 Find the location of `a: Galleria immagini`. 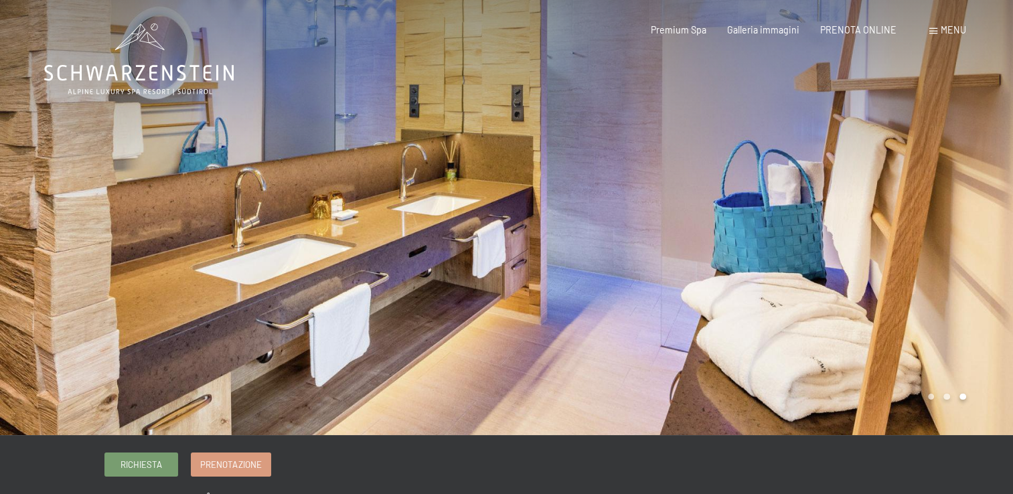

a: Galleria immagini is located at coordinates (764, 29).